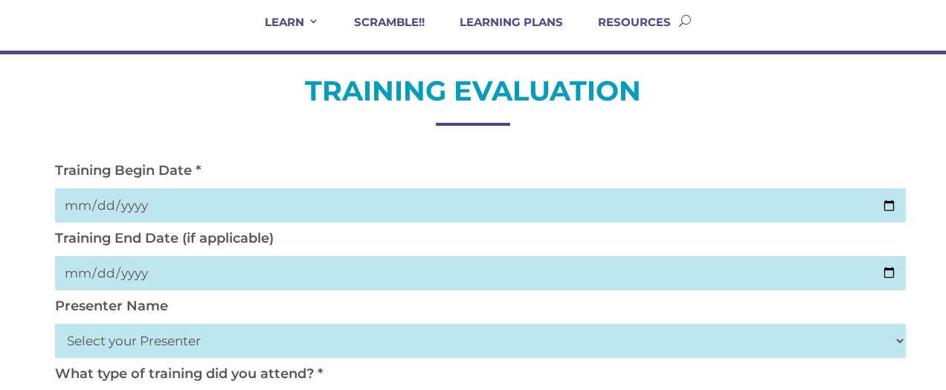 The width and height of the screenshot is (946, 390). What do you see at coordinates (283, 33) in the screenshot?
I see `a: LEARN` at bounding box center [283, 33].